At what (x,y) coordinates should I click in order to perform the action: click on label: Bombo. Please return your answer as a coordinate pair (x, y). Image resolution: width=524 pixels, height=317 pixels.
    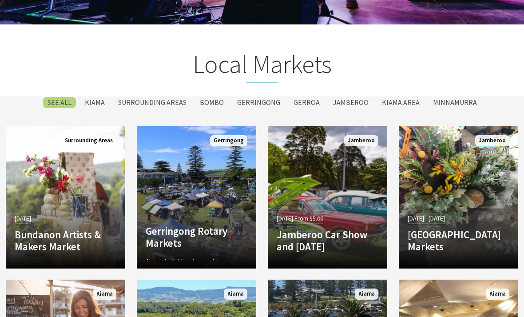
    Looking at the image, I should click on (212, 102).